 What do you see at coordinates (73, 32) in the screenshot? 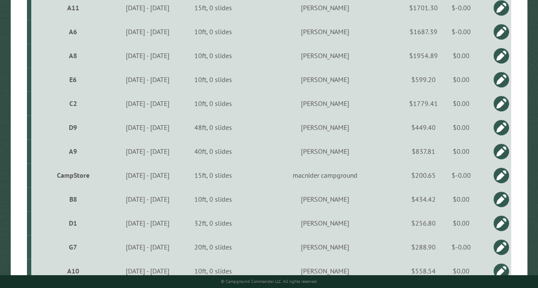
I see `div: A6` at bounding box center [73, 32].